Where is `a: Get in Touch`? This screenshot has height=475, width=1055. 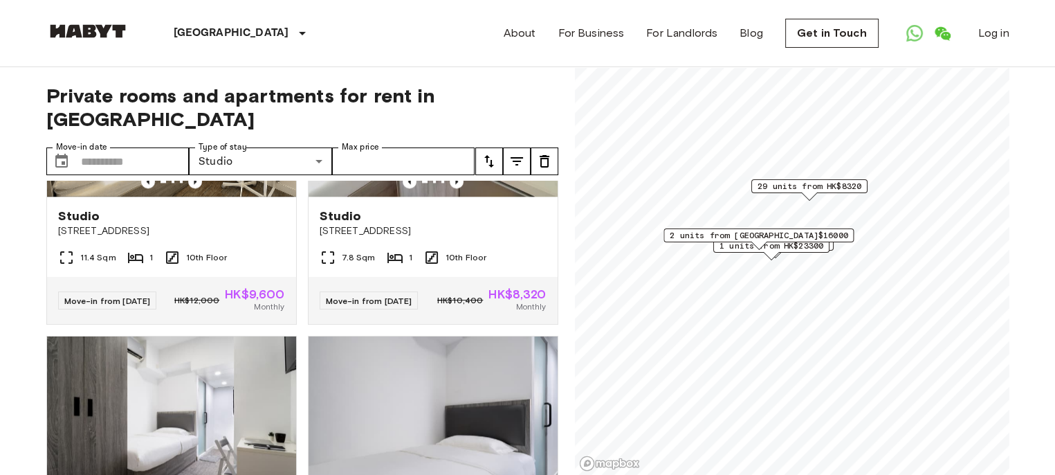 a: Get in Touch is located at coordinates (832, 33).